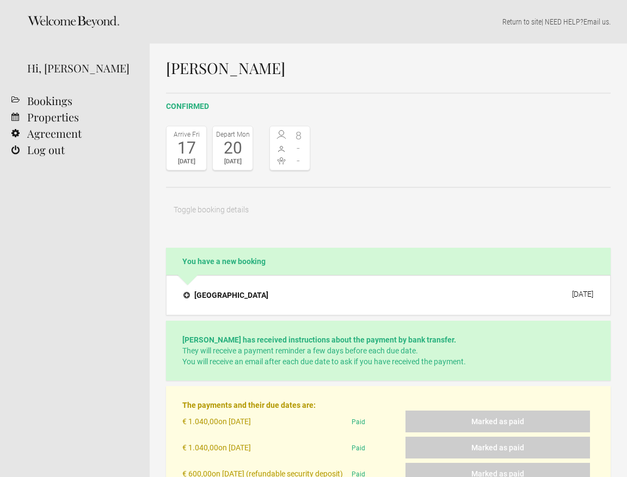 The width and height of the screenshot is (627, 477). I want to click on div: Arrive Fri, so click(186, 134).